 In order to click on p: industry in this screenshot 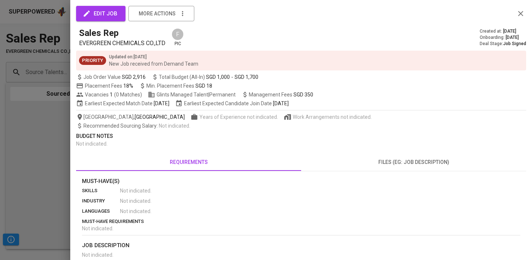, I will do `click(101, 201)`.